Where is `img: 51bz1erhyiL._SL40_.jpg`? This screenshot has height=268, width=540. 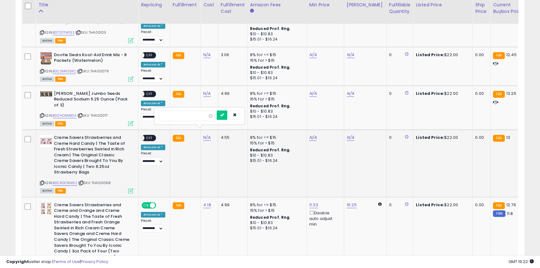 img: 51bz1erhyiL._SL40_.jpg is located at coordinates (46, 94).